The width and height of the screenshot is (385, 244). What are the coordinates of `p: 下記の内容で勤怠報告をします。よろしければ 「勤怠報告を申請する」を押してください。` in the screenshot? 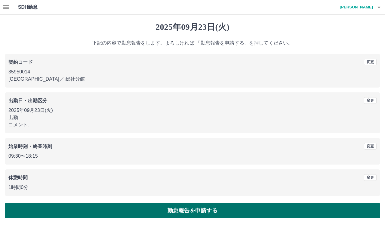 It's located at (192, 43).